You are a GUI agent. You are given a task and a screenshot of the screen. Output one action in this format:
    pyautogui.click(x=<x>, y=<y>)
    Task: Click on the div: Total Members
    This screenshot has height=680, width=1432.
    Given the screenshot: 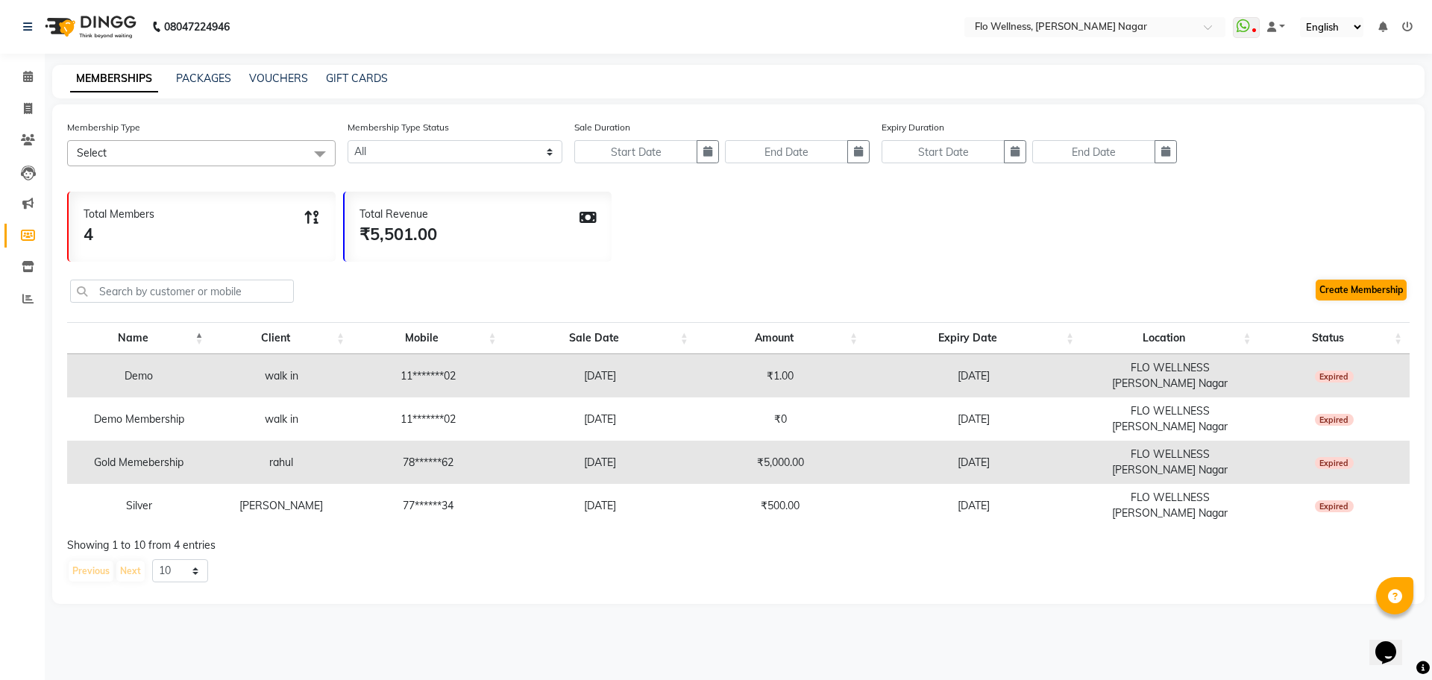 What is the action you would take?
    pyautogui.click(x=119, y=214)
    